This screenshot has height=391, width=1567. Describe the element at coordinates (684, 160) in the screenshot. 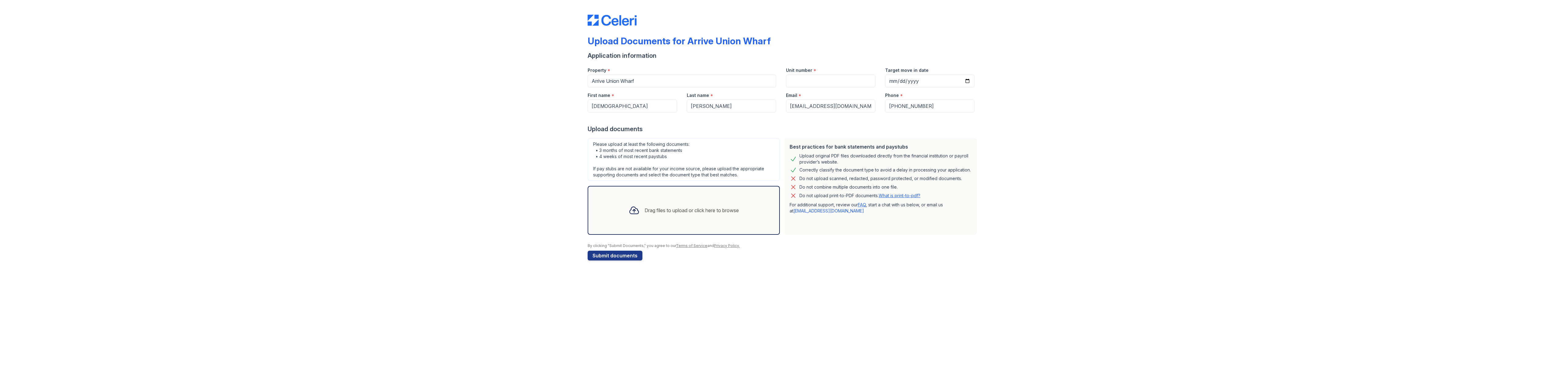

I see `div: Please upload at least the following documents: • 3 months of most recent bank statements • 4 wee...` at that location.